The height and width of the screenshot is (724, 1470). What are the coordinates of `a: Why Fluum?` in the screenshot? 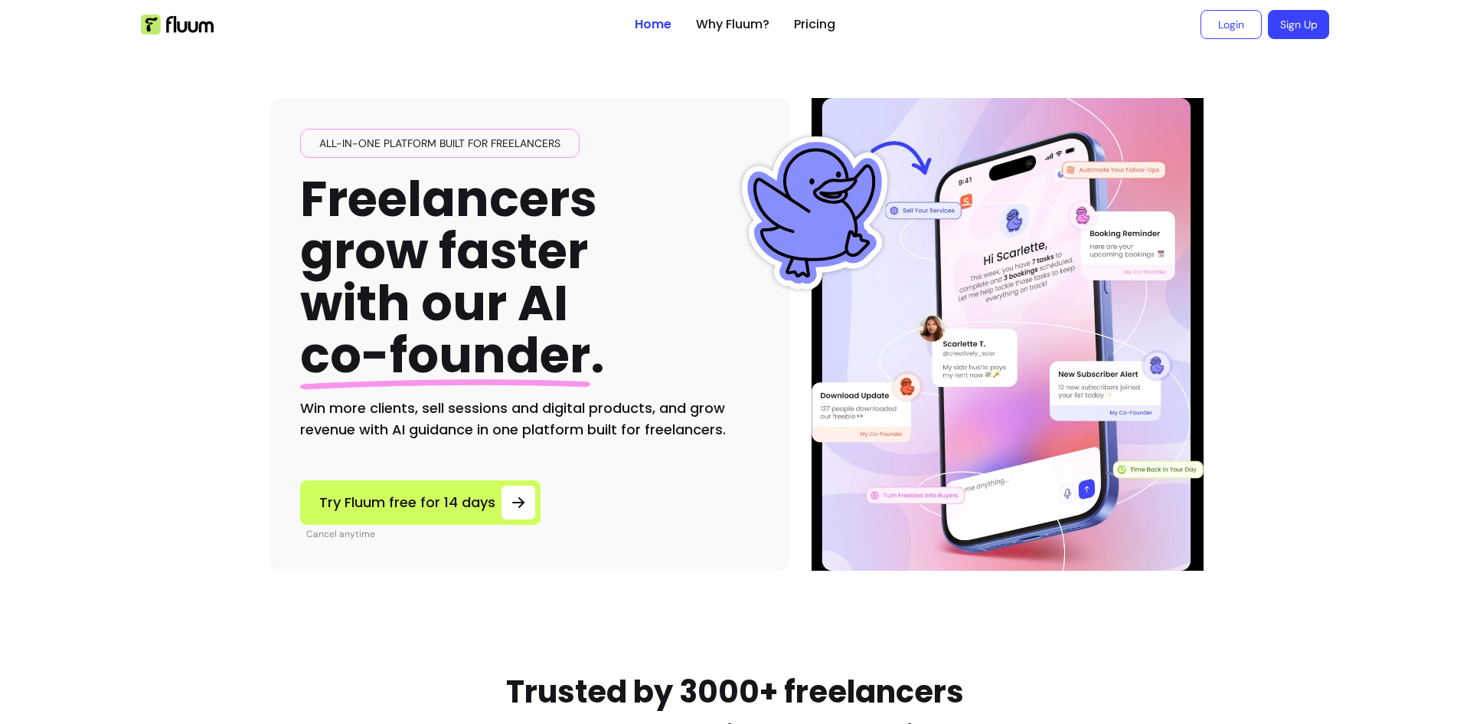 It's located at (733, 25).